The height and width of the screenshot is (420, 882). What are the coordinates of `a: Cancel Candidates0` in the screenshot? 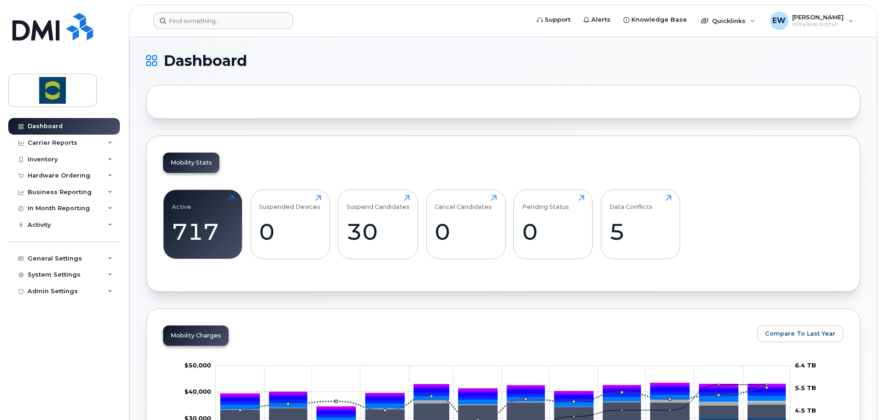 It's located at (466, 224).